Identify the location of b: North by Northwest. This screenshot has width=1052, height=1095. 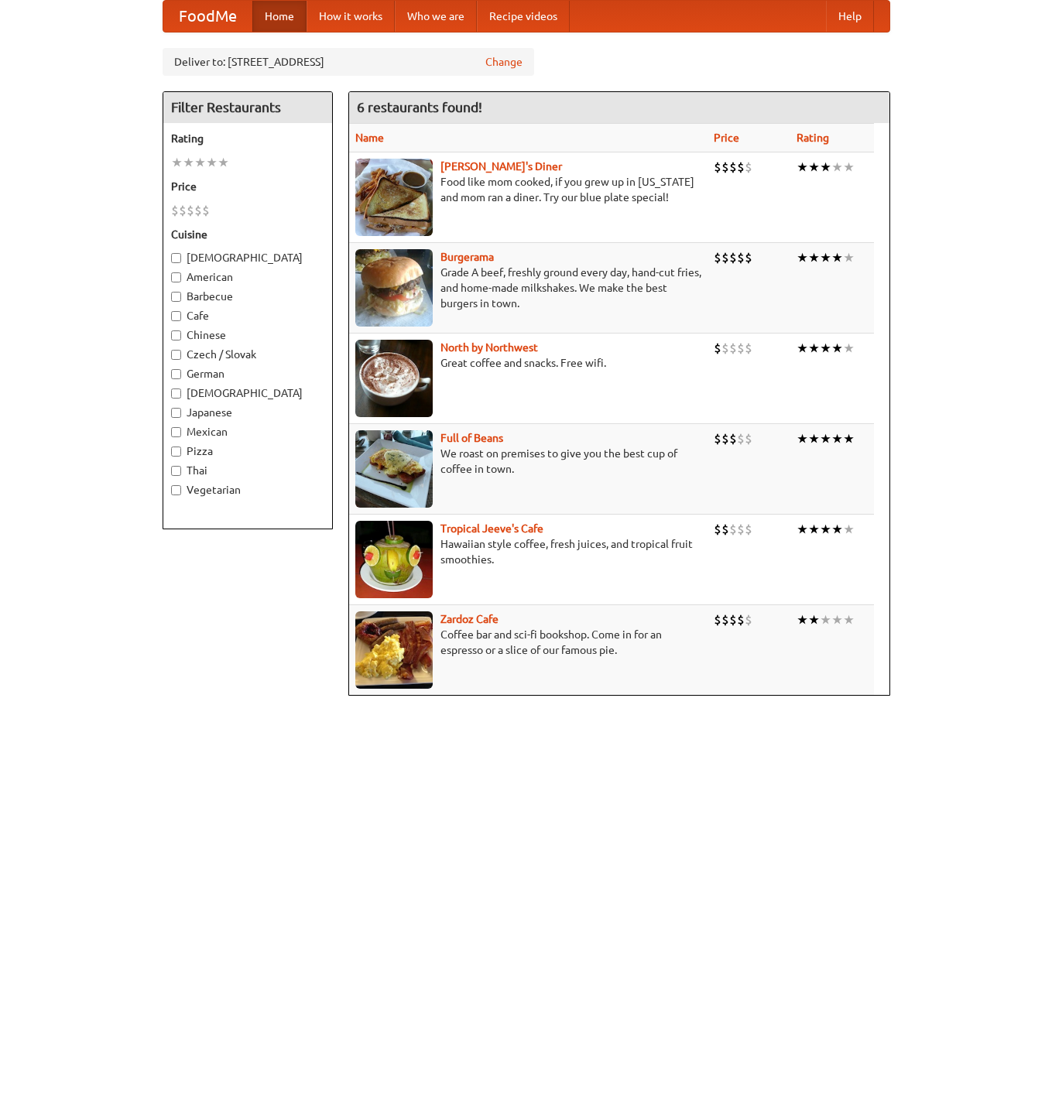
(489, 347).